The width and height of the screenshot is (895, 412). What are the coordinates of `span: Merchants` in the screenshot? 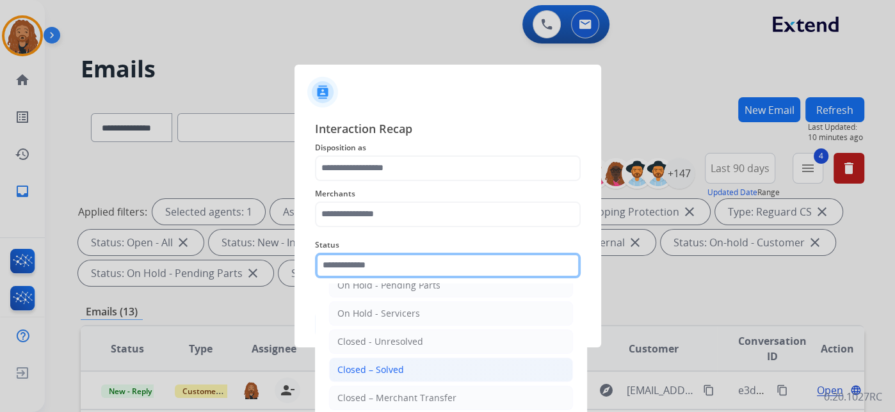 It's located at (447, 194).